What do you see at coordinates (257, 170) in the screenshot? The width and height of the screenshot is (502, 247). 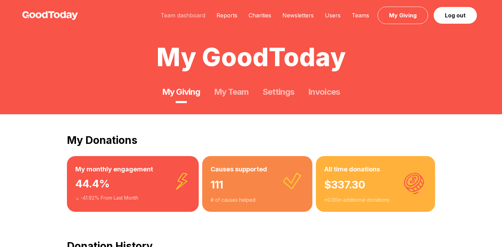 I see `h3: Causes supported` at bounding box center [257, 170].